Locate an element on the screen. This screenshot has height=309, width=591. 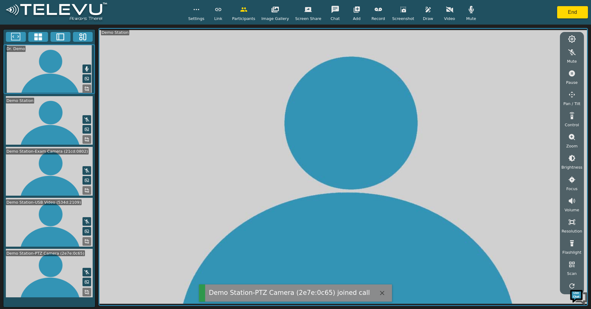
span: Chat is located at coordinates (335, 18).